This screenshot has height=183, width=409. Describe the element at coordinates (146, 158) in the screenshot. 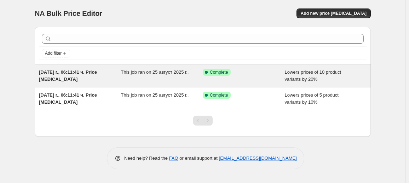

I see `span: Need help? Read the` at that location.